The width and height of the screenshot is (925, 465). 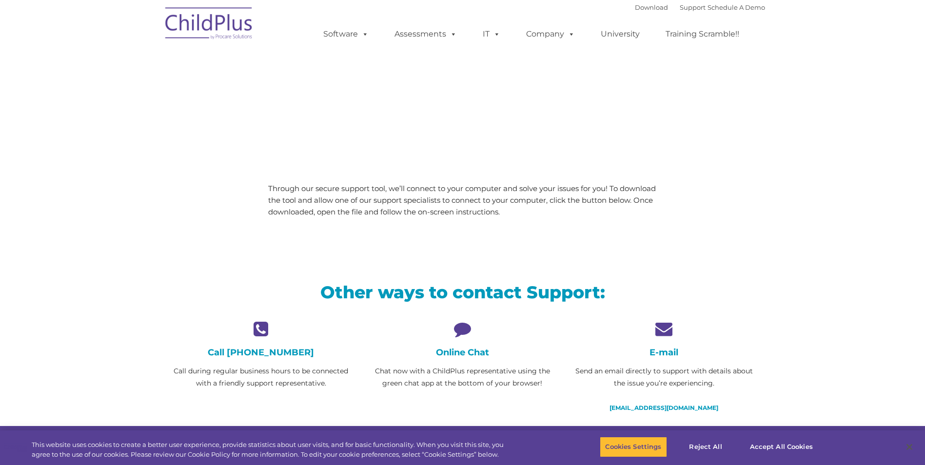 What do you see at coordinates (462, 200) in the screenshot?
I see `p: Through our secure support tool, we’ll connect to your computer and solve your issues for you! To...` at bounding box center [462, 200].